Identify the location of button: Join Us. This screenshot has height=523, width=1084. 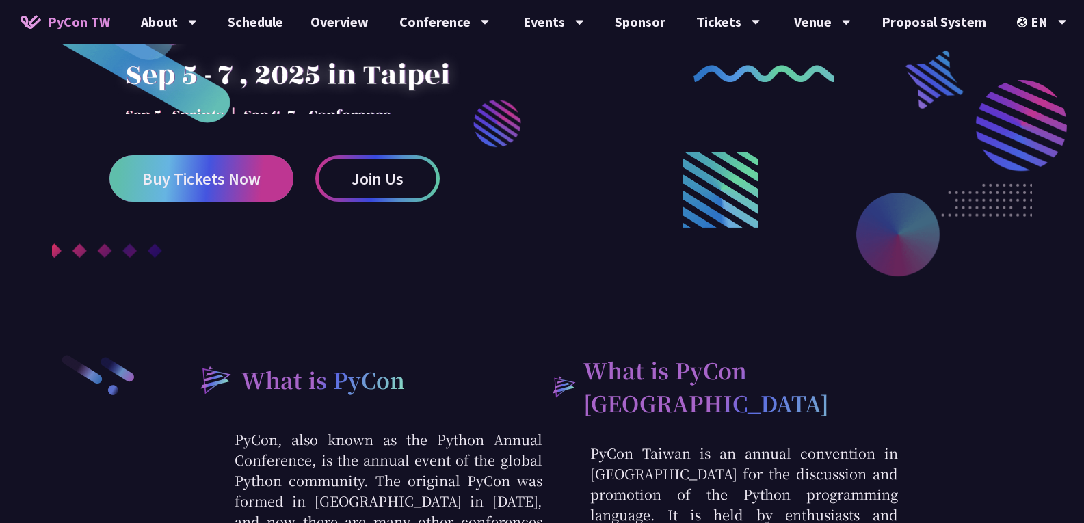
(378, 179).